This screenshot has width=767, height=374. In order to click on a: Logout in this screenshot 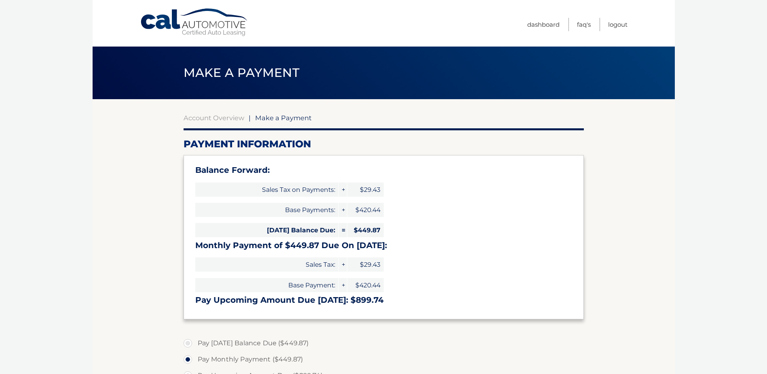, I will do `click(618, 24)`.